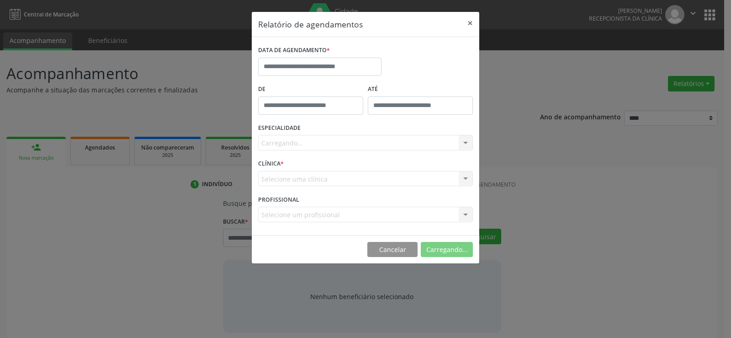  What do you see at coordinates (447, 250) in the screenshot?
I see `button: Carregando...` at bounding box center [447, 250].